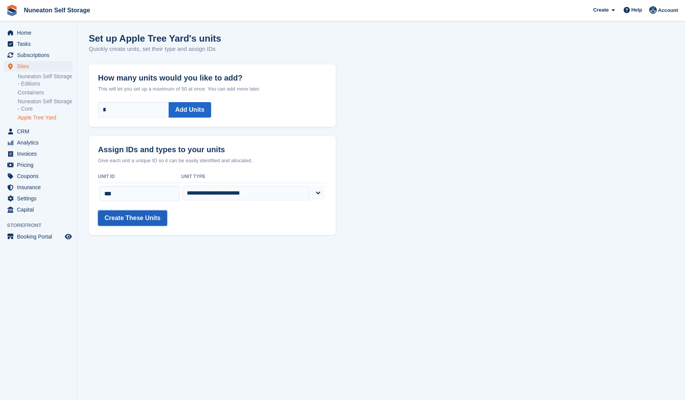 The height and width of the screenshot is (400, 685). What do you see at coordinates (212, 73) in the screenshot?
I see `label: How many units would you like to add?` at bounding box center [212, 73].